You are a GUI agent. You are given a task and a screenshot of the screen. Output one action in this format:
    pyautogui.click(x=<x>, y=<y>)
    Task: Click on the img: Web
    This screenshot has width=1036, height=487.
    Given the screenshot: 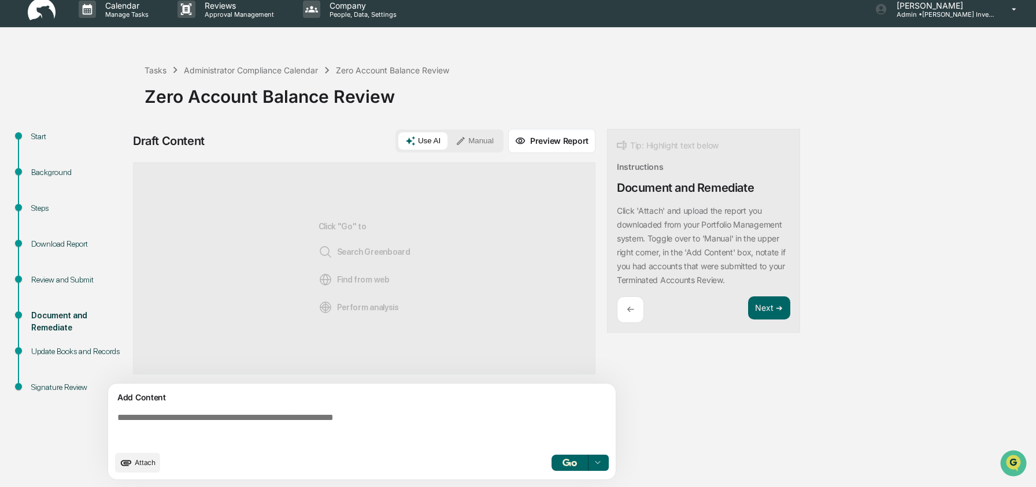 What is the action you would take?
    pyautogui.click(x=325, y=280)
    